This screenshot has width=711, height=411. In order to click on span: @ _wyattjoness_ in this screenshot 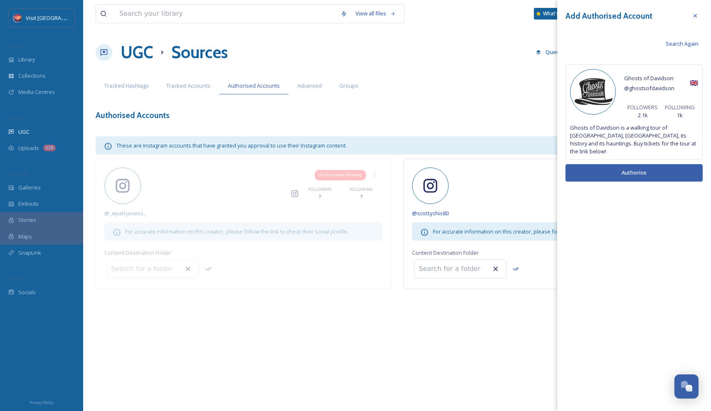, I will do `click(125, 213)`.